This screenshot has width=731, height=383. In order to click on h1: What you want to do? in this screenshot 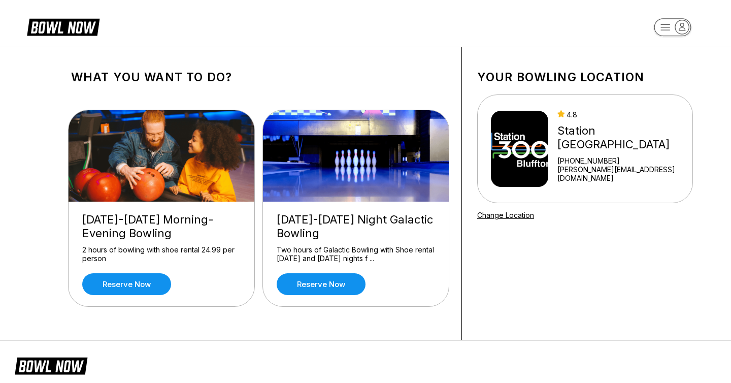, I will do `click(258, 77)`.